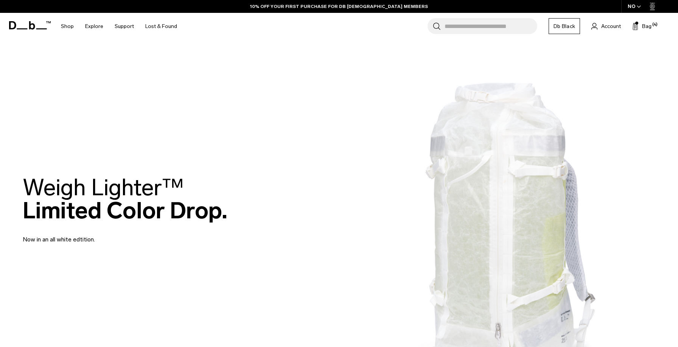  What do you see at coordinates (125, 199) in the screenshot?
I see `h2: Limited Color Drop.` at bounding box center [125, 199].